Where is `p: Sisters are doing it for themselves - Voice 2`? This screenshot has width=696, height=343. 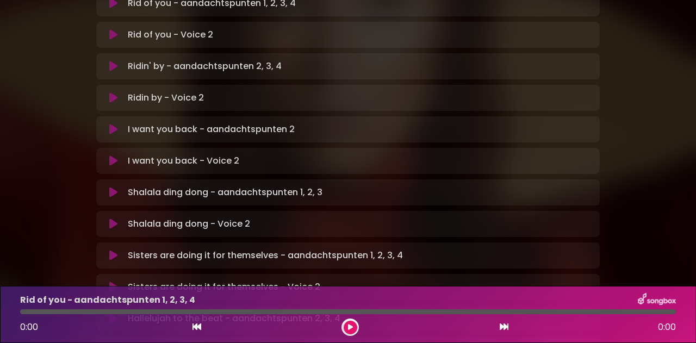
p: Sisters are doing it for themselves - Voice 2 is located at coordinates (224, 287).